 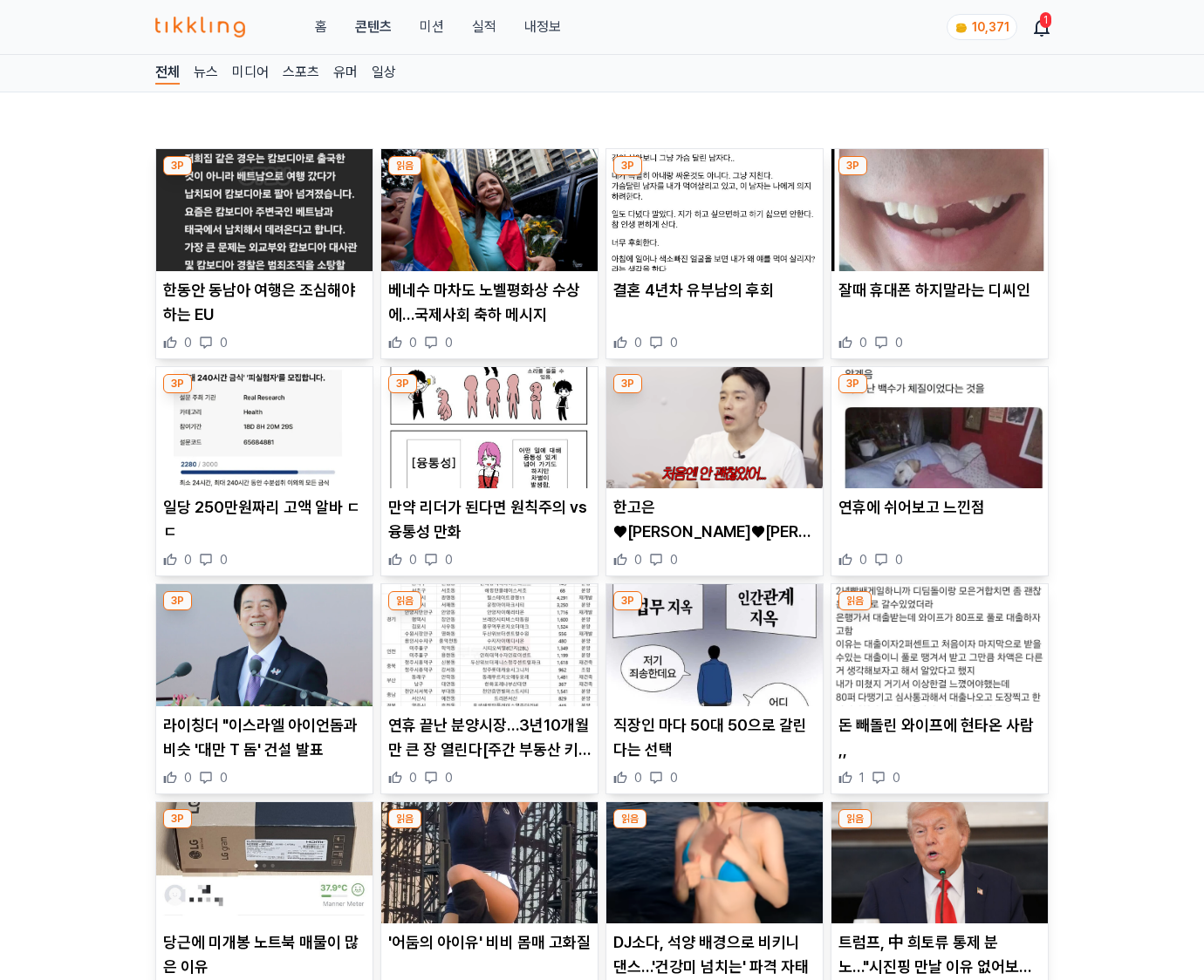 What do you see at coordinates (862, 777) in the screenshot?
I see `span: 1` at bounding box center [862, 777].